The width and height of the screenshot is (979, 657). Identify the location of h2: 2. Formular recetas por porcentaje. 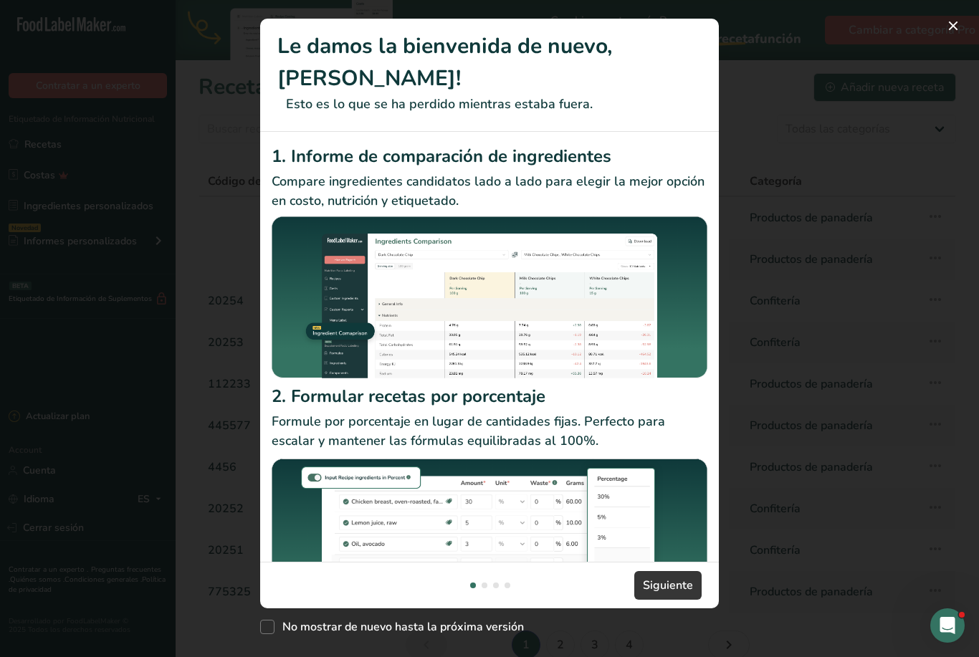
(490, 396).